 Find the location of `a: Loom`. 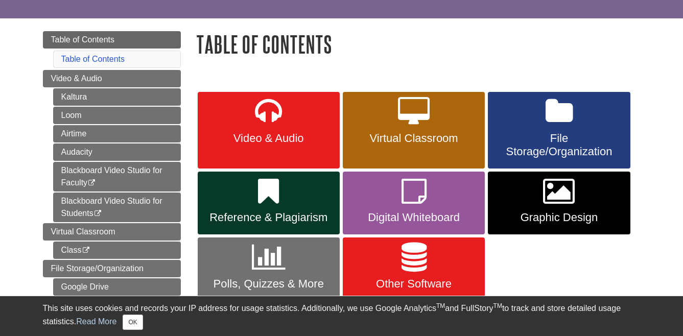

a: Loom is located at coordinates (117, 115).